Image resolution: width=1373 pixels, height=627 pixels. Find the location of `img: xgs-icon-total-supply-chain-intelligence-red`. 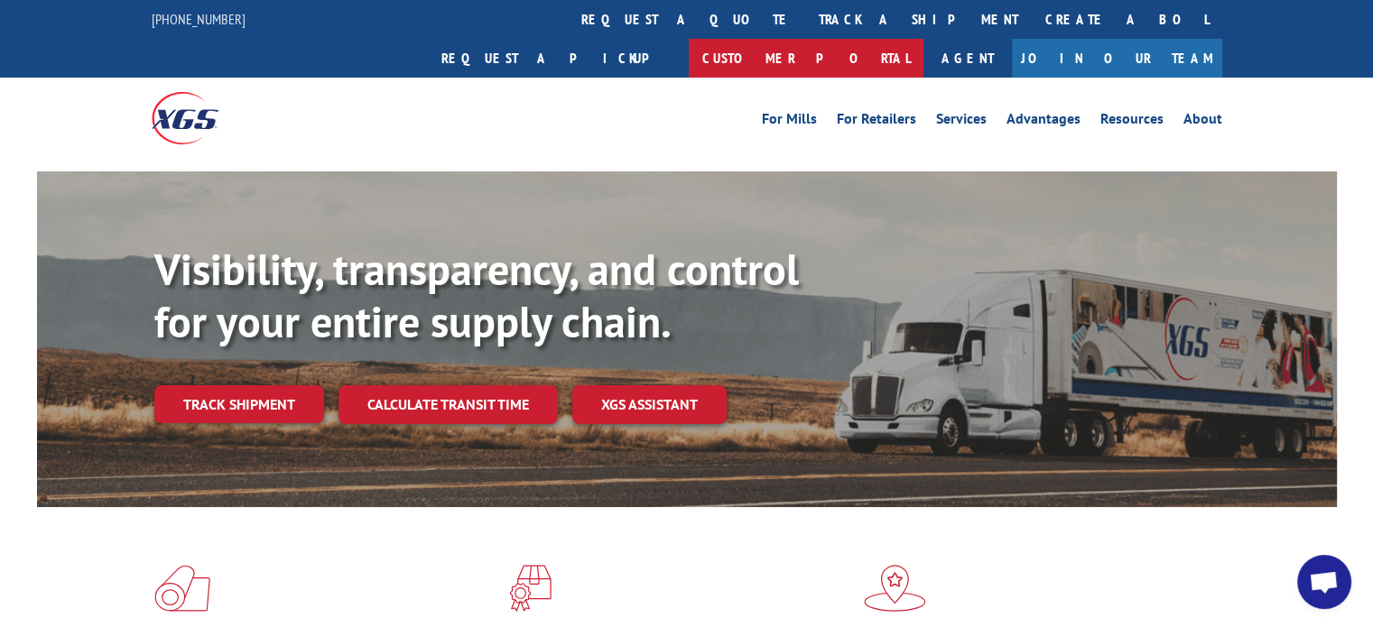

img: xgs-icon-total-supply-chain-intelligence-red is located at coordinates (182, 589).